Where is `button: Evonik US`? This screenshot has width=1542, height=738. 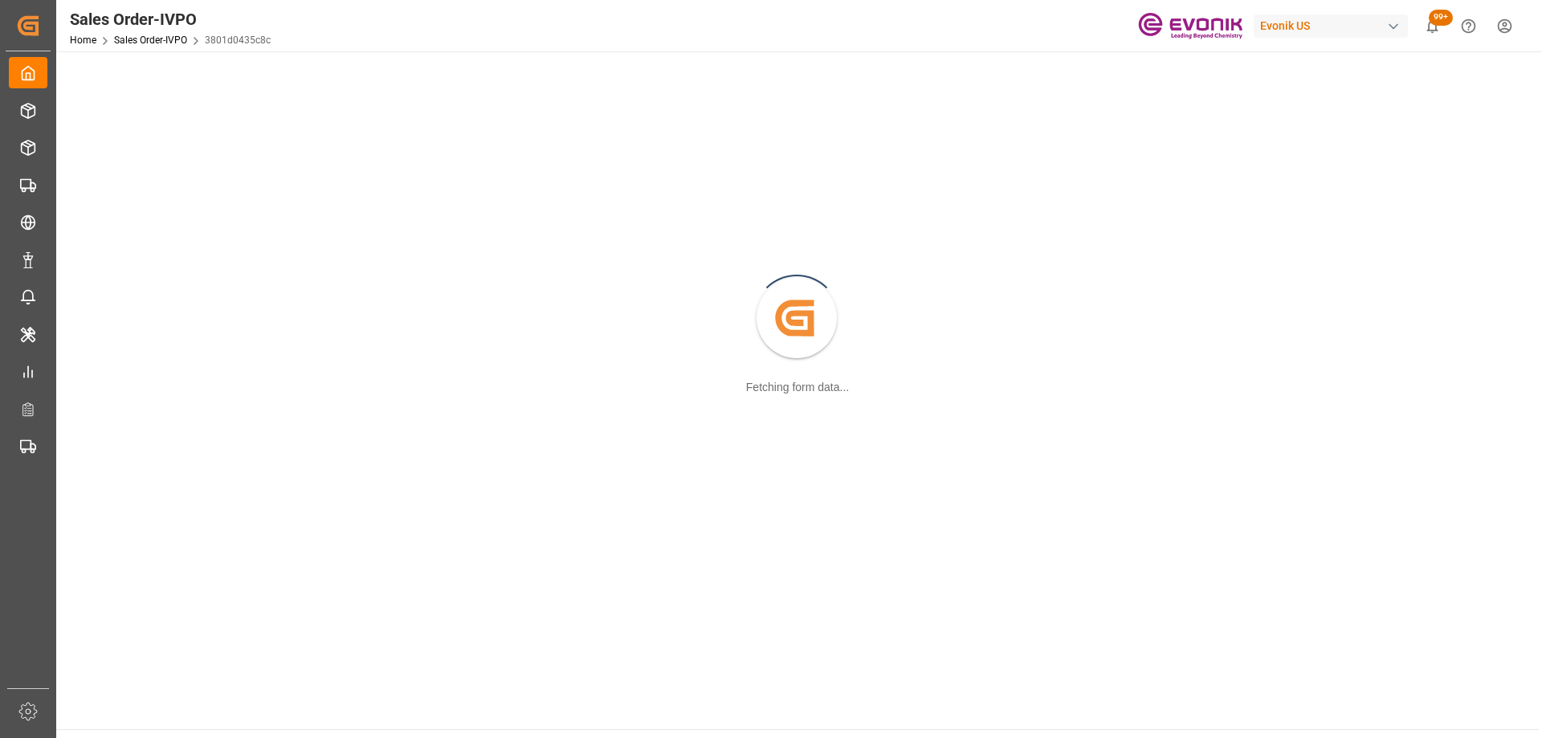 button: Evonik US is located at coordinates (1334, 26).